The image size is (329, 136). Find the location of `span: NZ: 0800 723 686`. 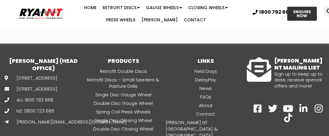

span: NZ: 0800 723 686 is located at coordinates (35, 111).